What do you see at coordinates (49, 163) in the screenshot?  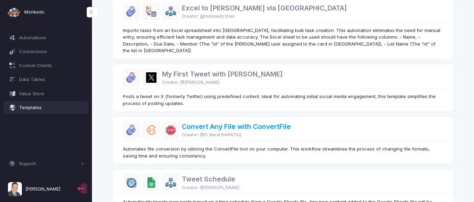 I see `span: Support` at bounding box center [49, 163].